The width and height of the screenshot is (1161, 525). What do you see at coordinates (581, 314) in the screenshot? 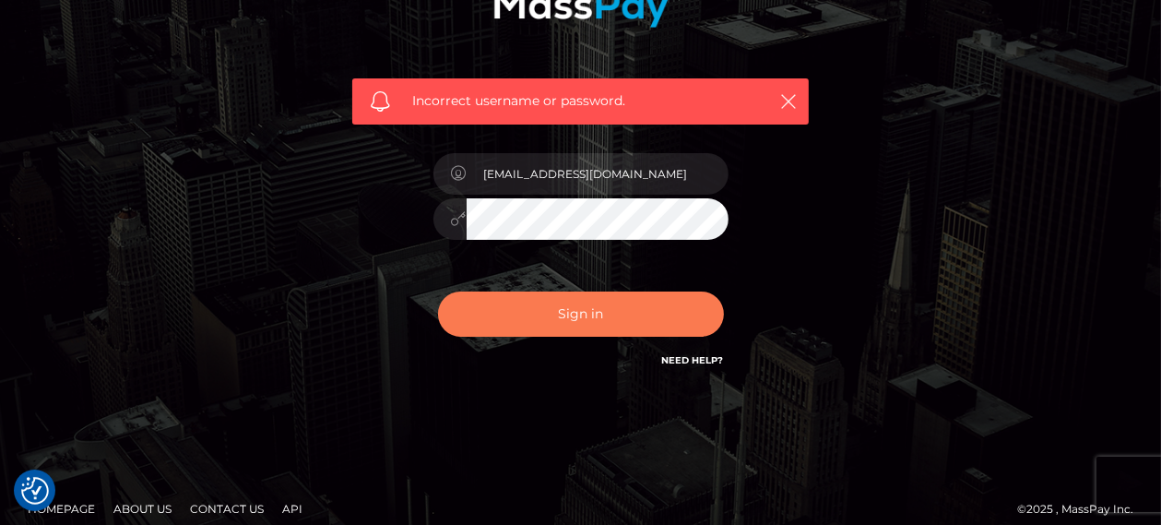
I see `button: Sign in` at bounding box center [581, 314].